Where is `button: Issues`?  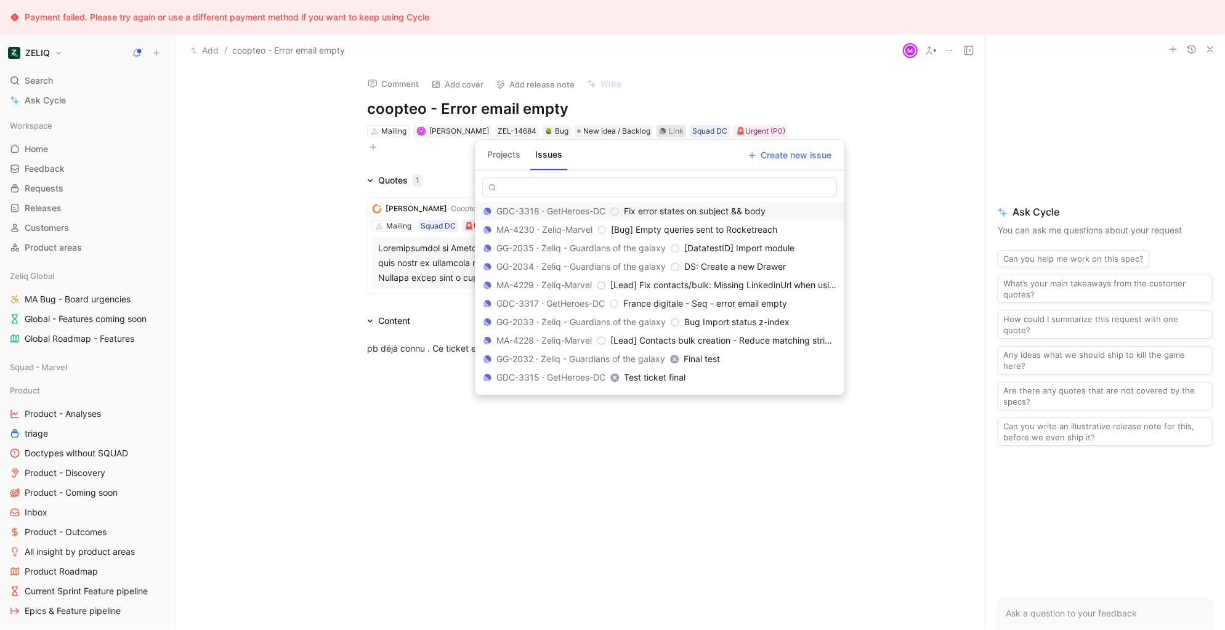 button: Issues is located at coordinates (549, 155).